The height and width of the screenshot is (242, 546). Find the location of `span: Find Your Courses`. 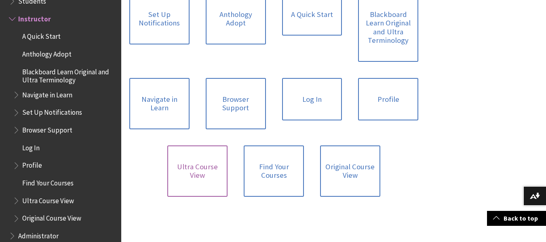

span: Find Your Courses is located at coordinates (48, 182).